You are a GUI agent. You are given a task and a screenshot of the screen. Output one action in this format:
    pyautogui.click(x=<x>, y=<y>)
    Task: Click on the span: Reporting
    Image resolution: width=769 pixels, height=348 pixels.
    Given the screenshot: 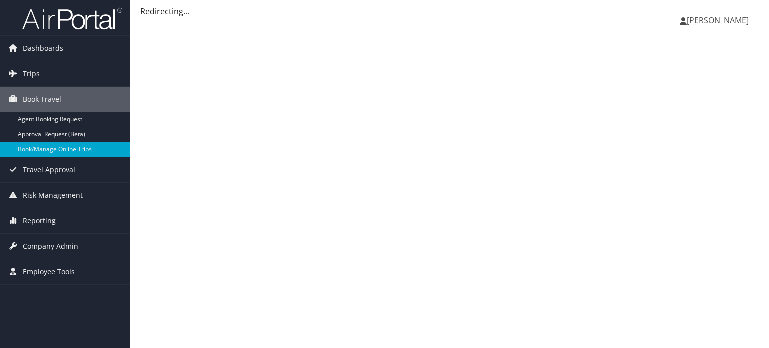 What is the action you would take?
    pyautogui.click(x=39, y=221)
    